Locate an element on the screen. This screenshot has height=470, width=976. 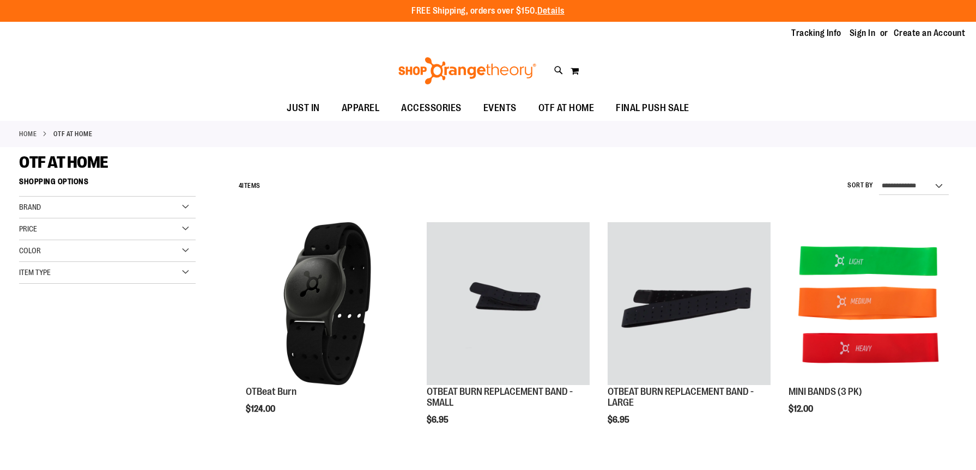
a: FINAL PUSH SALE is located at coordinates (652, 108).